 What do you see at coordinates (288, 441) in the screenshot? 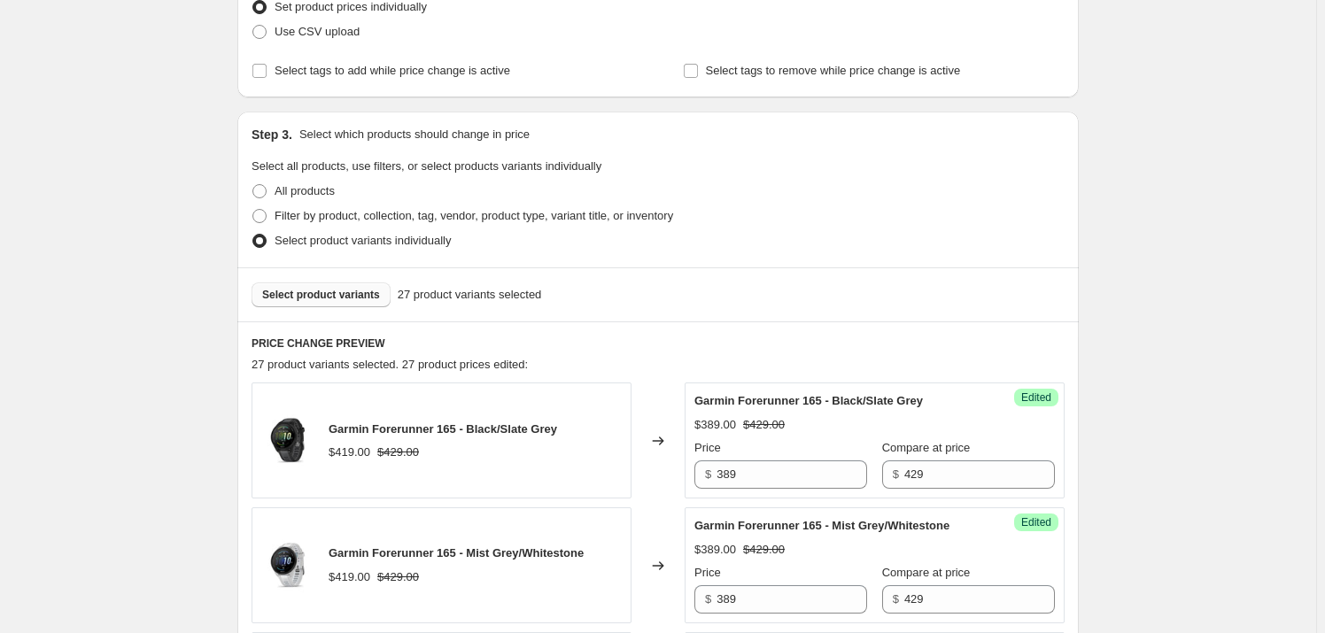
I see `img: ScreenShot2024-02-25at8.45.50pm_80x.jpg` at bounding box center [288, 441].